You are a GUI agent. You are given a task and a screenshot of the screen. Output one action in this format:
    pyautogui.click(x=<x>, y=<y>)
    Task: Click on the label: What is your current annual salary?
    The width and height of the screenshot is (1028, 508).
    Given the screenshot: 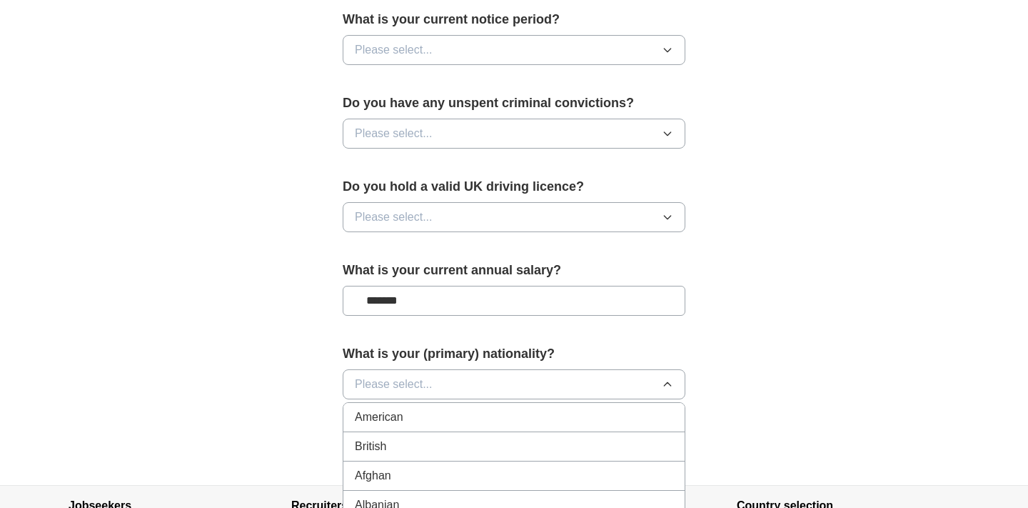 What is the action you would take?
    pyautogui.click(x=514, y=270)
    